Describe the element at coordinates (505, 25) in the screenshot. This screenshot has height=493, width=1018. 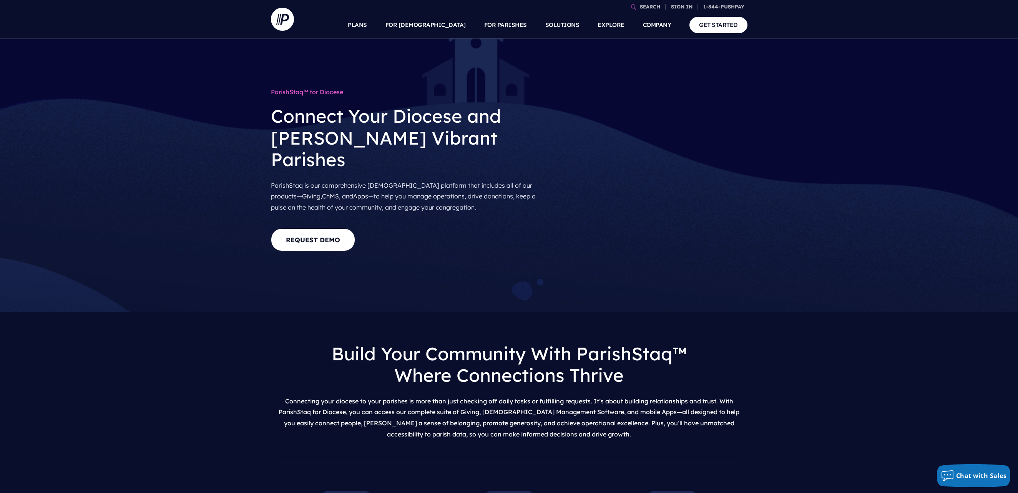
I see `a: FOR PARISHES` at that location.